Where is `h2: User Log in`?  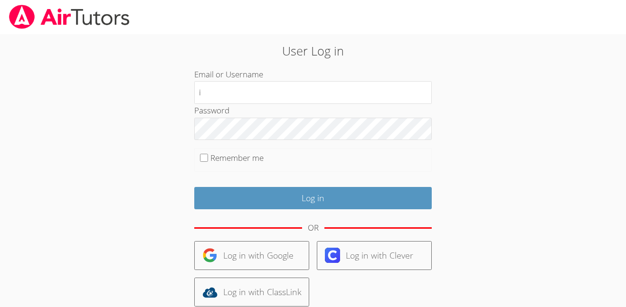
h2: User Log in is located at coordinates (313, 51).